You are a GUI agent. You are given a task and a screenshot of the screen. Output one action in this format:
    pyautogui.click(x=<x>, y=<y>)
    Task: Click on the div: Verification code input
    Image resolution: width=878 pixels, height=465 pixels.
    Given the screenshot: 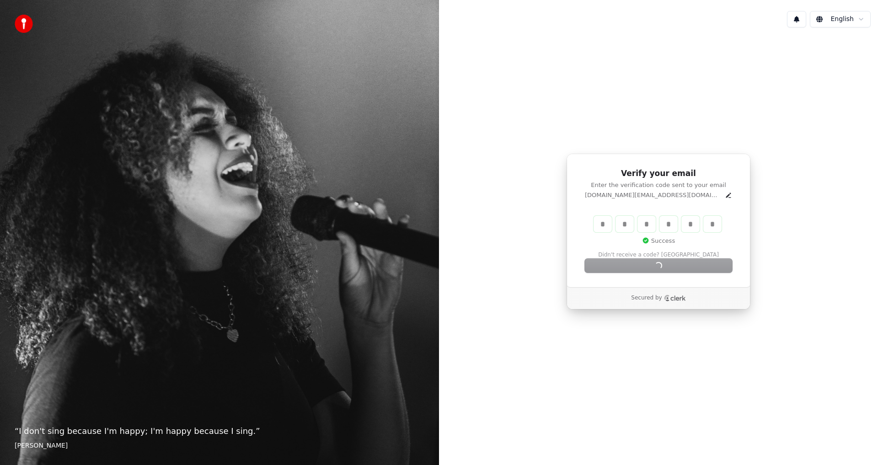 What is the action you would take?
    pyautogui.click(x=658, y=224)
    